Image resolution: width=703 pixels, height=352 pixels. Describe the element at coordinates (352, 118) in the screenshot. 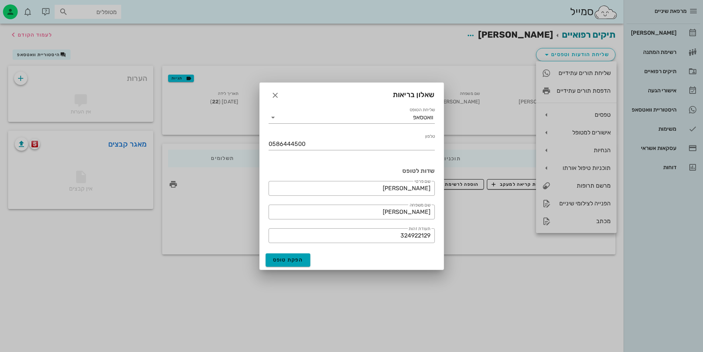

I see `div: שליחת הטופסוואטסאפ` at that location.